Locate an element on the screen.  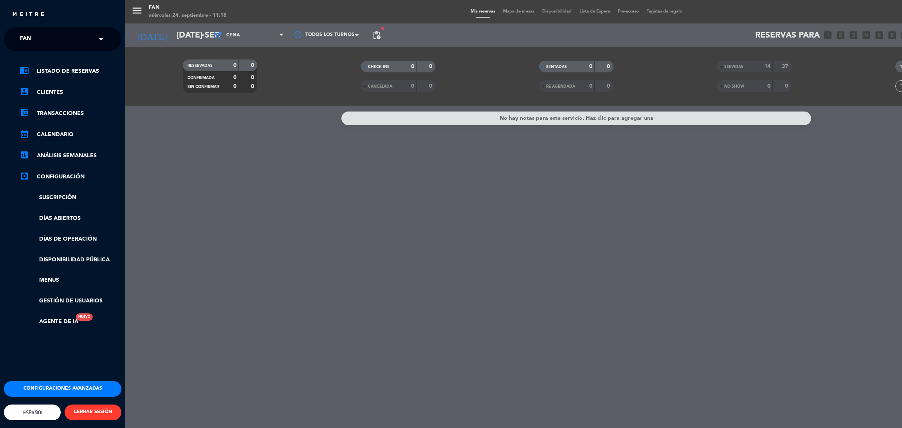
img: MEITRE is located at coordinates (28, 14).